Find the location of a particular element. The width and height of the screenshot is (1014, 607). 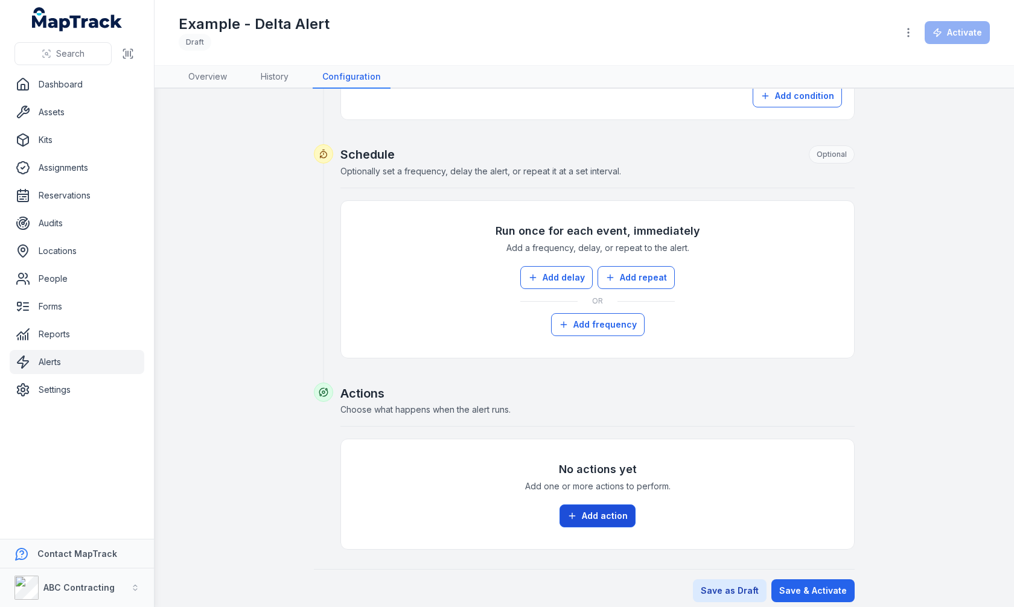

span: Search is located at coordinates (70, 54).